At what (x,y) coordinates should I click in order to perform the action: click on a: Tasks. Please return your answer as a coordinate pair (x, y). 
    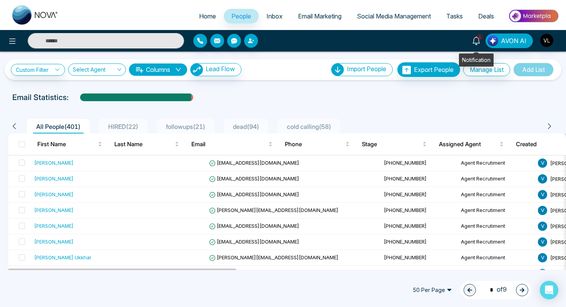
    Looking at the image, I should click on (454, 16).